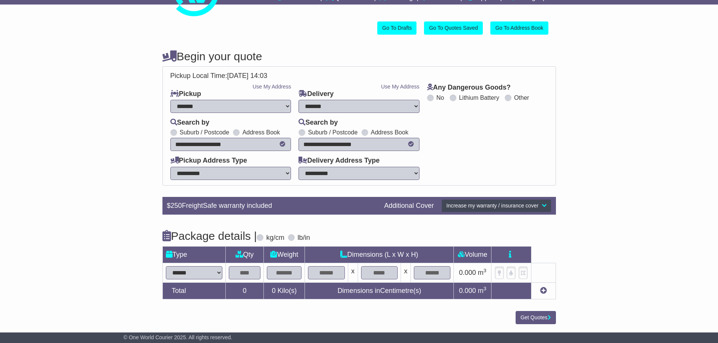  What do you see at coordinates (492, 206) in the screenshot?
I see `span: Increase my warranty / insurance cover` at bounding box center [492, 206].